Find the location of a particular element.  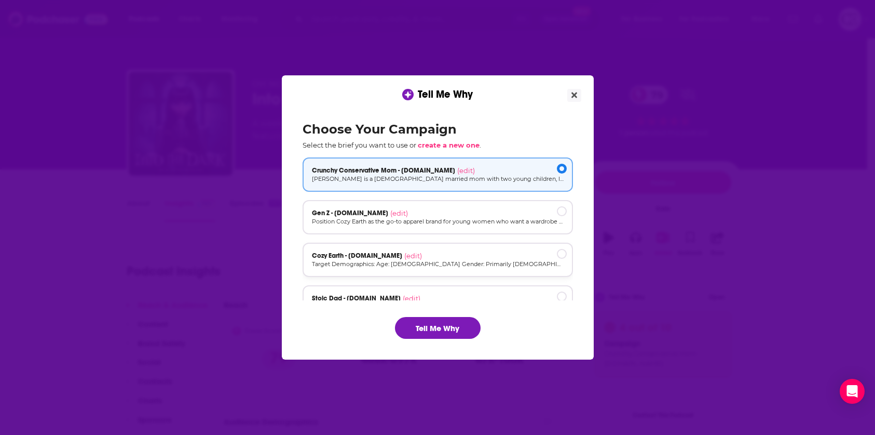

p: Position Cozy Earth as the go-to apparel brand for young women who want a wardrobe that’s as styl... is located at coordinates (438, 221).